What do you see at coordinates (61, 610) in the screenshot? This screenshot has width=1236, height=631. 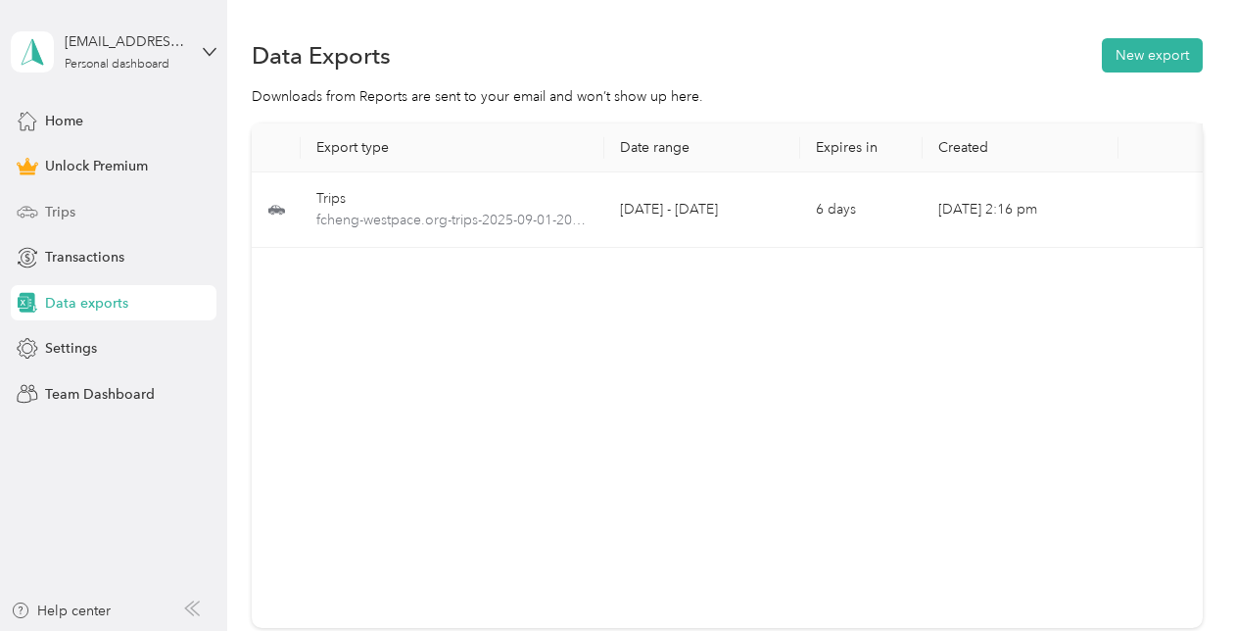 I see `div: Help center` at bounding box center [61, 610].